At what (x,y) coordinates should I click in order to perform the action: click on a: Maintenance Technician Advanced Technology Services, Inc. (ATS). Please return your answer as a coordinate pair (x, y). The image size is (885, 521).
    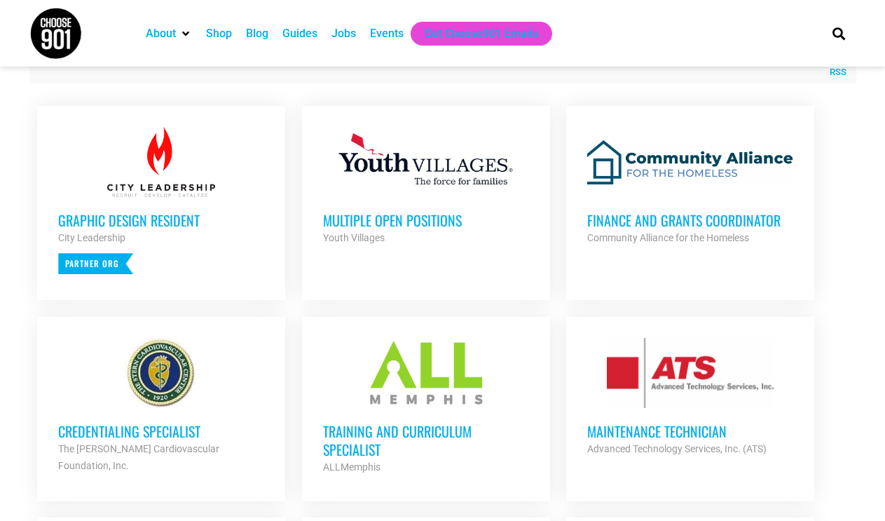
    Looking at the image, I should click on (690, 397).